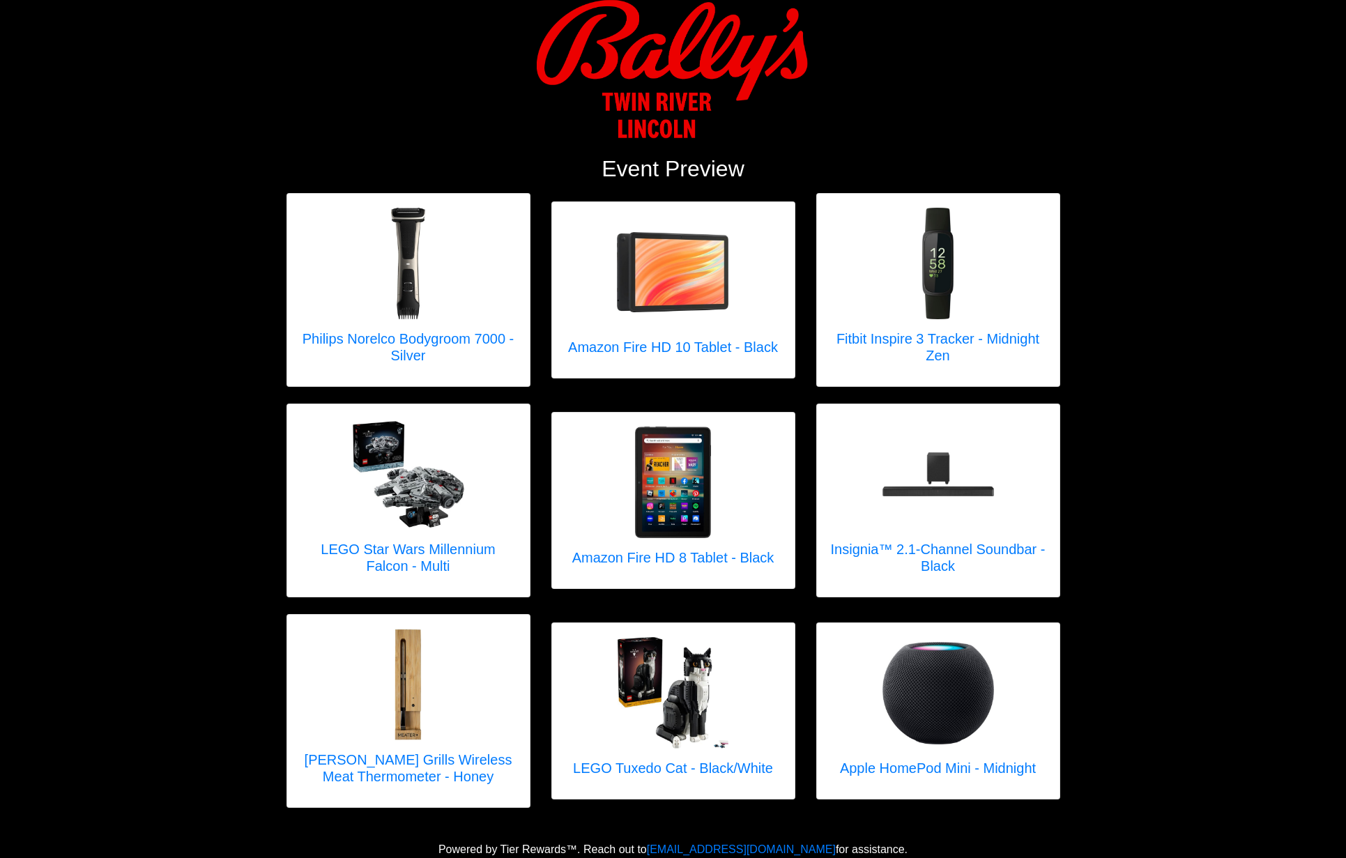 This screenshot has width=1346, height=858. Describe the element at coordinates (672, 849) in the screenshot. I see `span: Powered by Tier Rewards™. Reach out to for assistance.` at that location.